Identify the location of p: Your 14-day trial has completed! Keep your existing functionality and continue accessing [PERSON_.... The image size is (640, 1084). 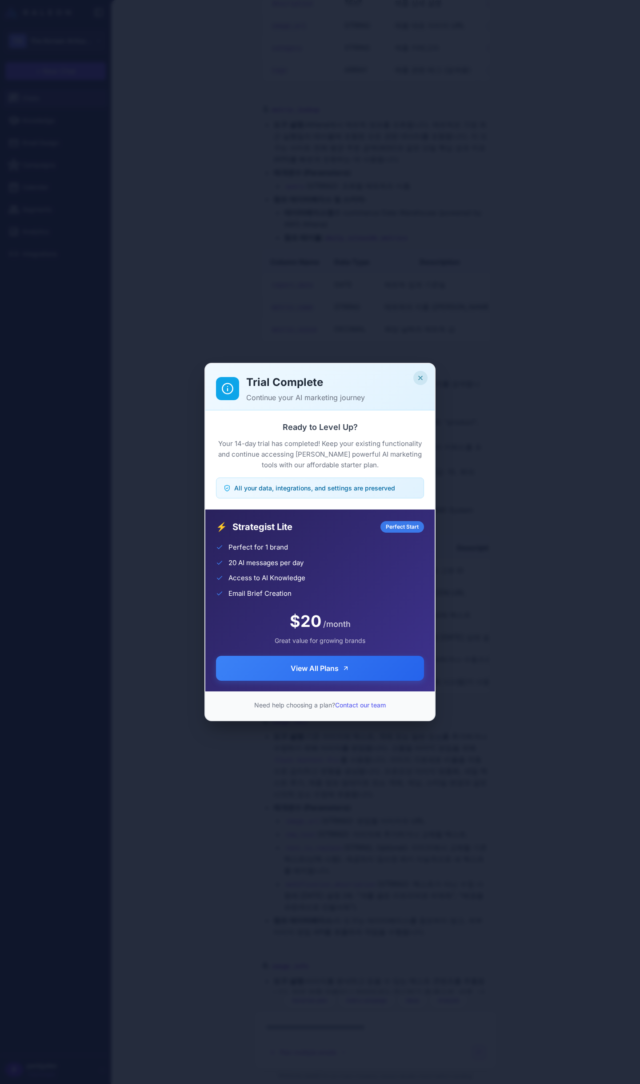
(320, 454).